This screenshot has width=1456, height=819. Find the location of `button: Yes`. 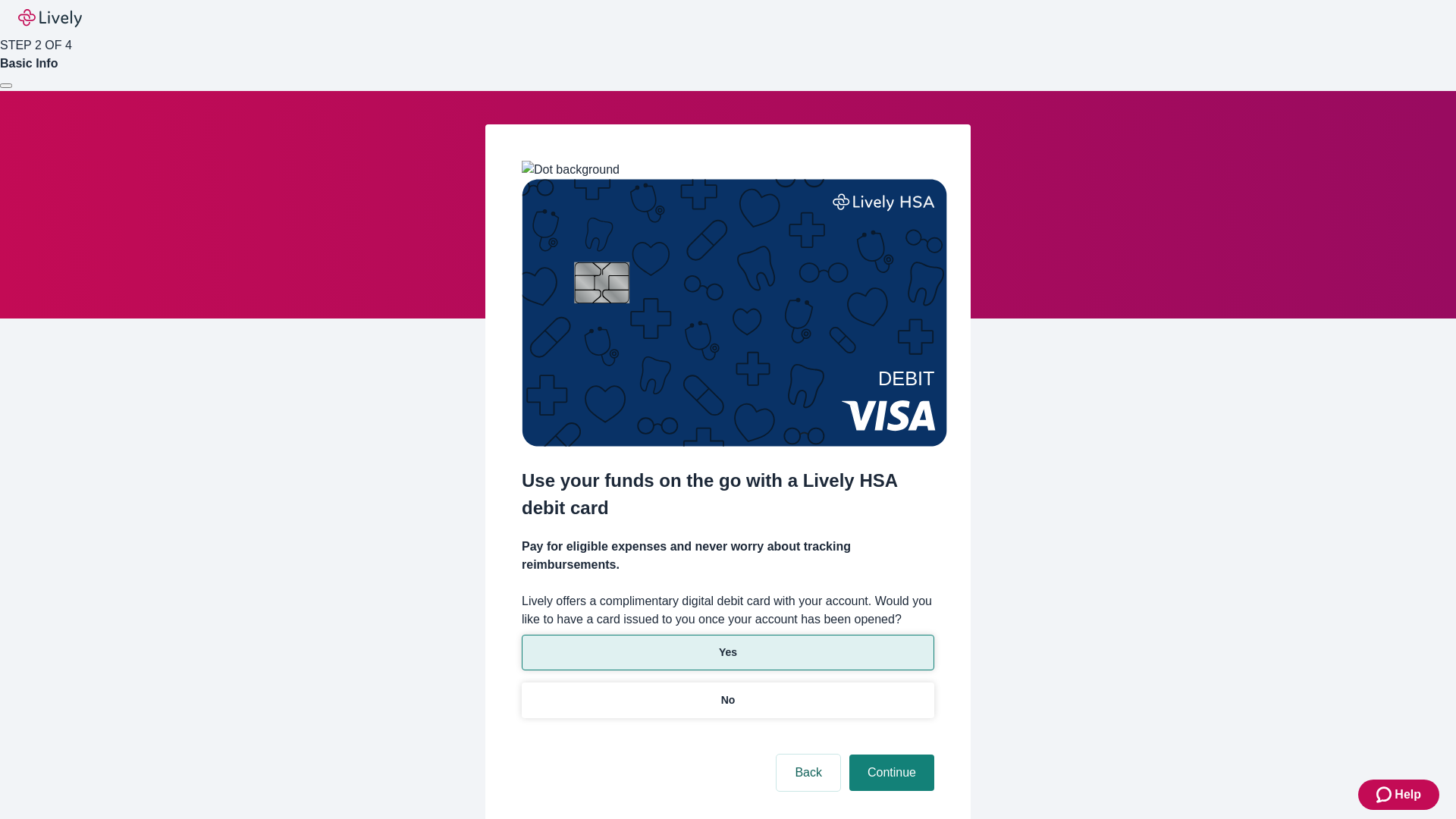

button: Yes is located at coordinates (728, 652).